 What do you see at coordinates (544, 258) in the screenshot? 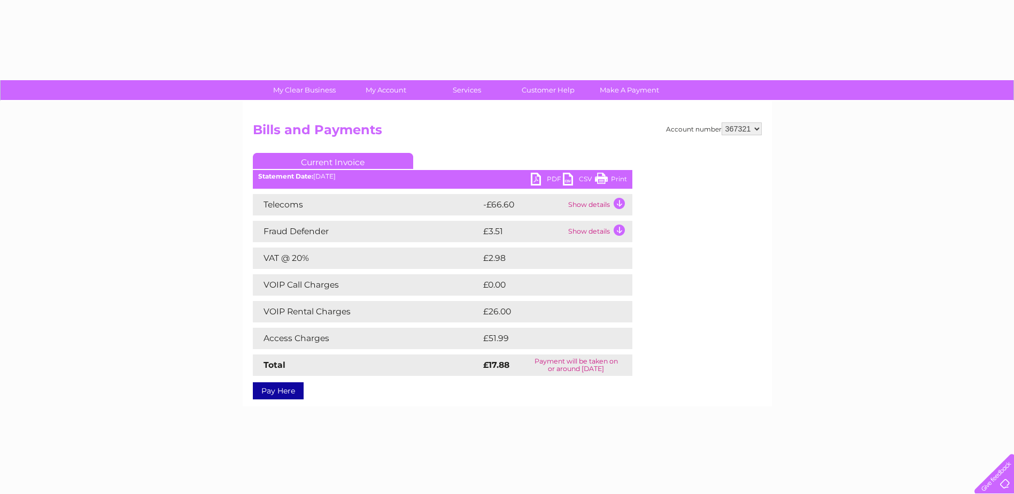
I see `td: £2.98` at bounding box center [544, 258].